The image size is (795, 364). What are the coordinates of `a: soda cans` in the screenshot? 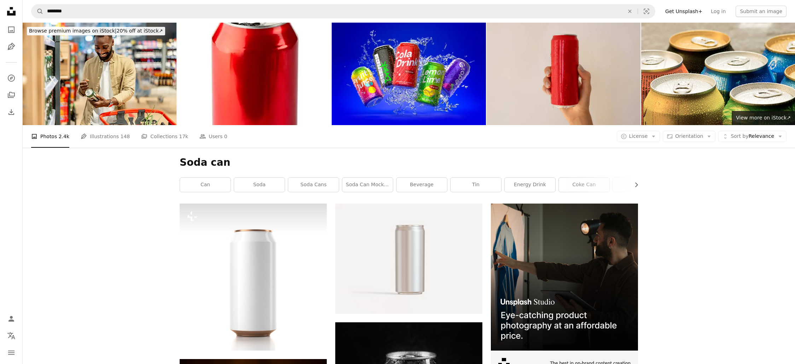 It's located at (313, 185).